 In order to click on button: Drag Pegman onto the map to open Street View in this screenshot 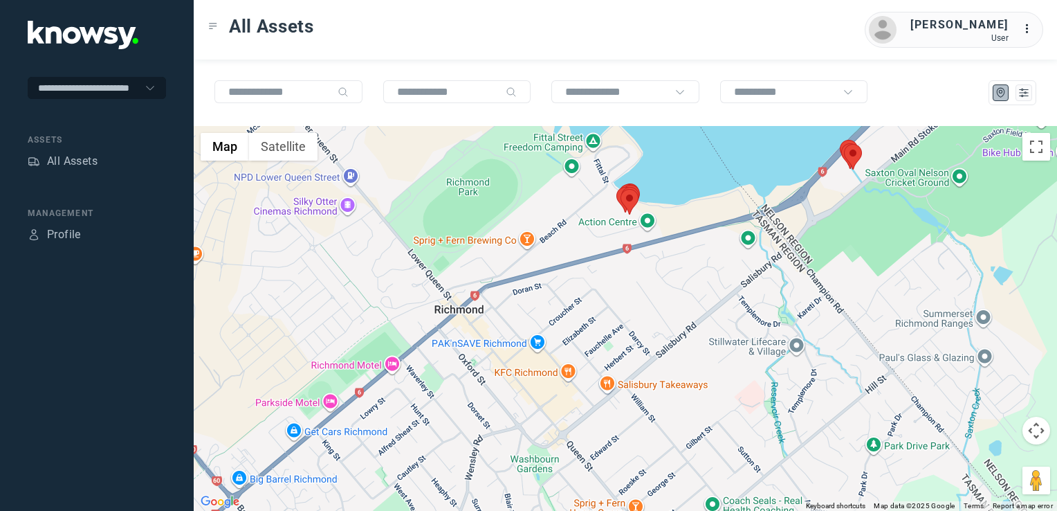, I will do `click(1036, 480)`.